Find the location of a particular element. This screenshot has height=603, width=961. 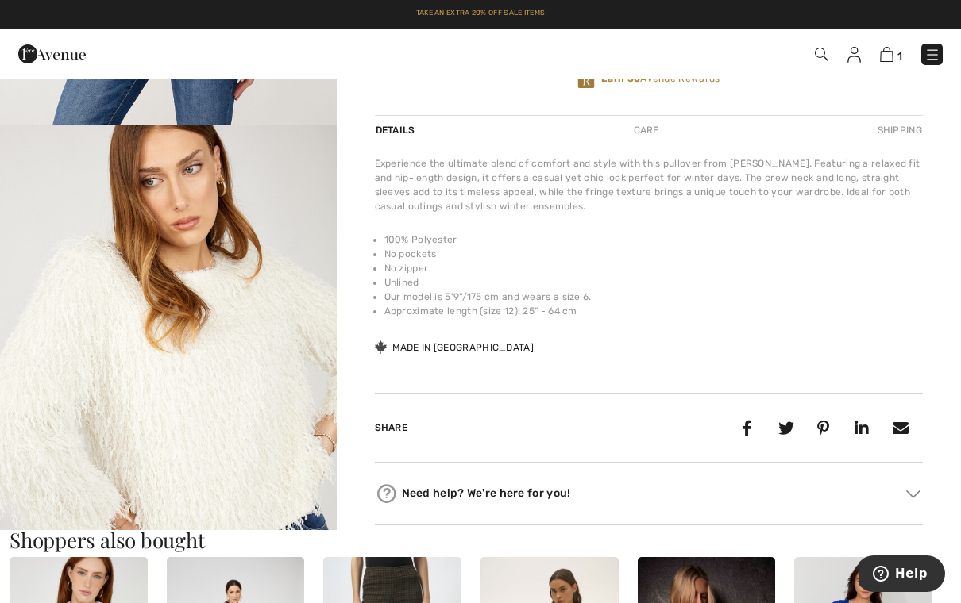

li: No zipper is located at coordinates (653, 268).